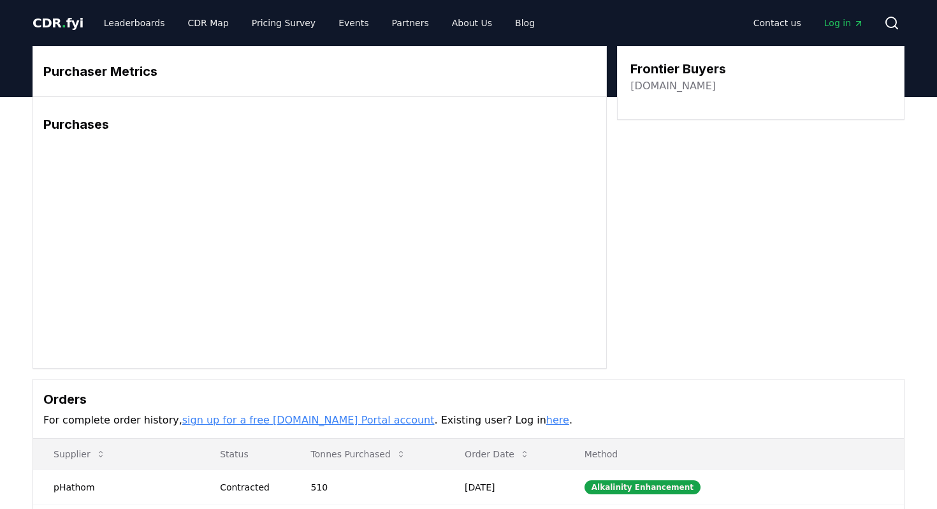 This screenshot has height=509, width=937. Describe the element at coordinates (116, 486) in the screenshot. I see `td: pHathom` at that location.